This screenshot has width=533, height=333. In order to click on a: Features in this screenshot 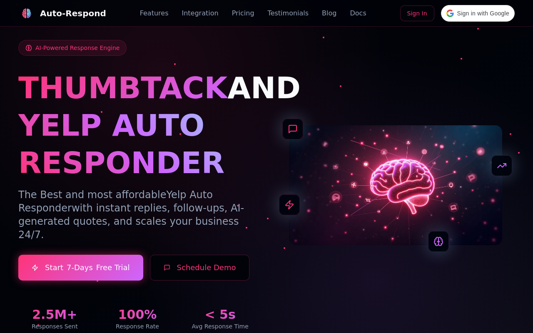, I will do `click(154, 13)`.